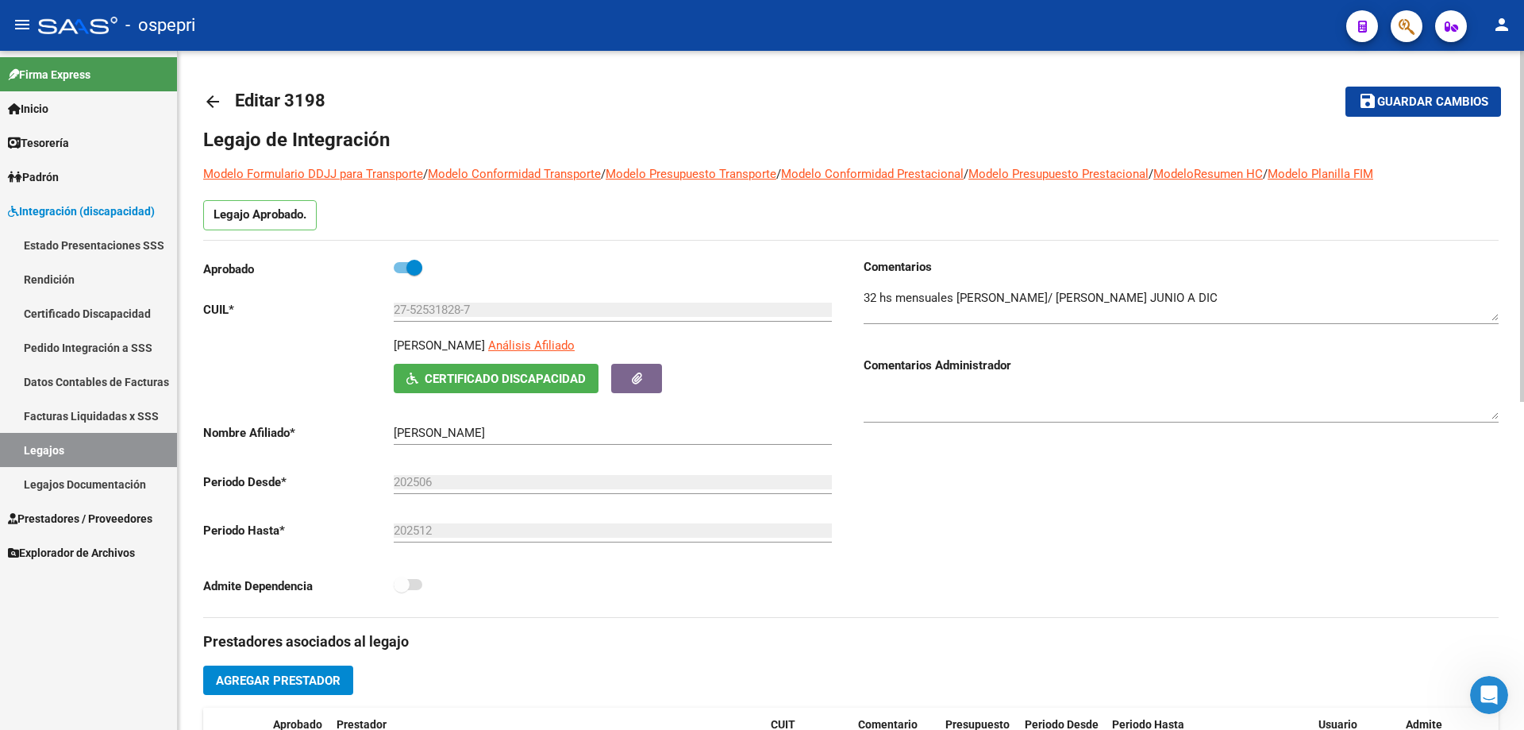  Describe the element at coordinates (299, 433) in the screenshot. I see `p: Nombre Afiliado` at that location.